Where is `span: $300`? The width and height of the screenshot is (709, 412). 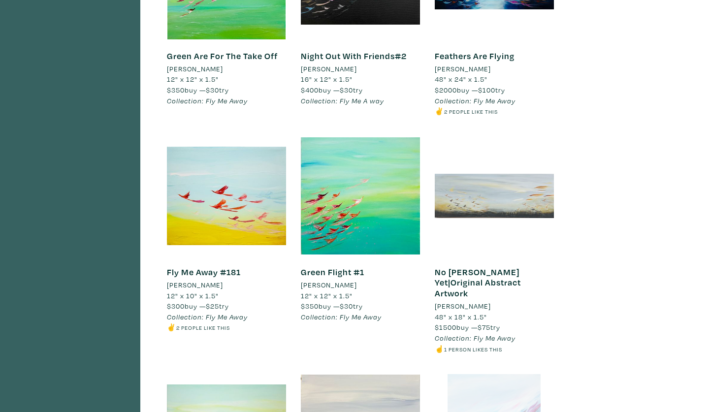
span: $300 is located at coordinates (176, 306).